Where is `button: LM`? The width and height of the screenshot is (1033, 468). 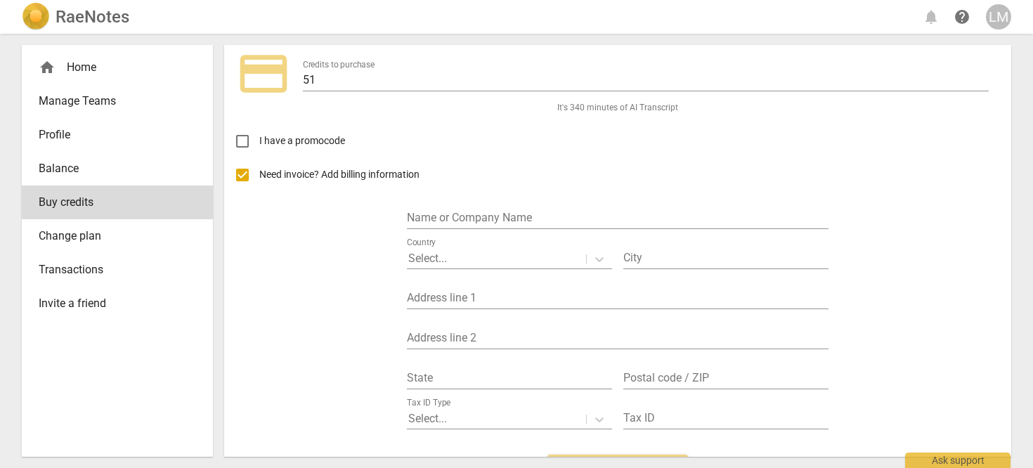
button: LM is located at coordinates (999, 17).